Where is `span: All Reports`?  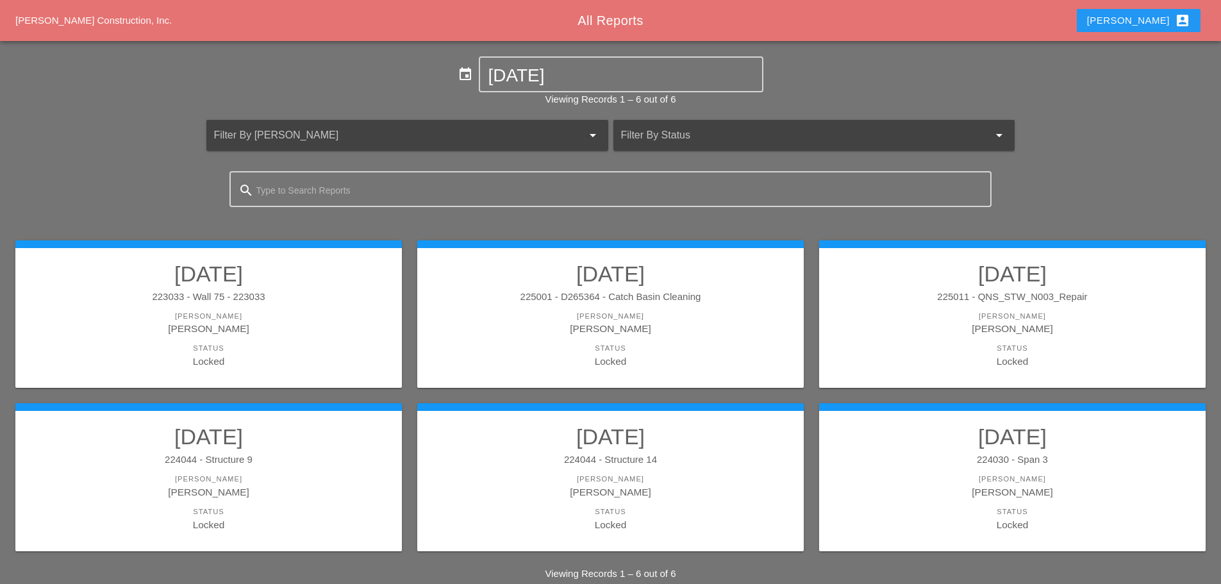 span: All Reports is located at coordinates (610, 21).